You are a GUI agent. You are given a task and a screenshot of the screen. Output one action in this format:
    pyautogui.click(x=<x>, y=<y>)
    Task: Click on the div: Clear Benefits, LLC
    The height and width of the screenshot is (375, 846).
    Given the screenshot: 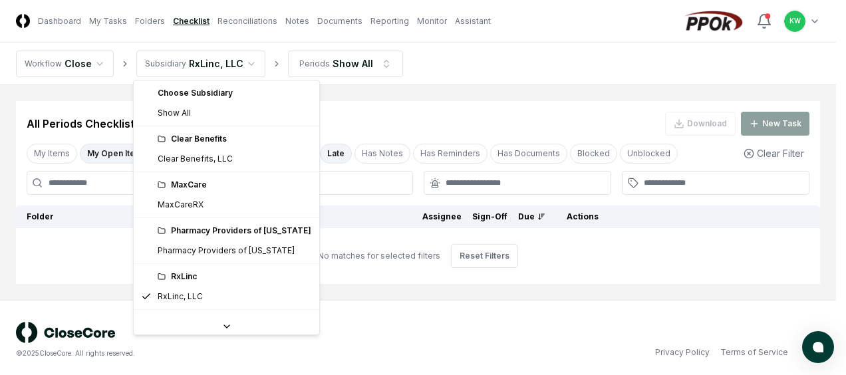 What is the action you would take?
    pyautogui.click(x=195, y=159)
    